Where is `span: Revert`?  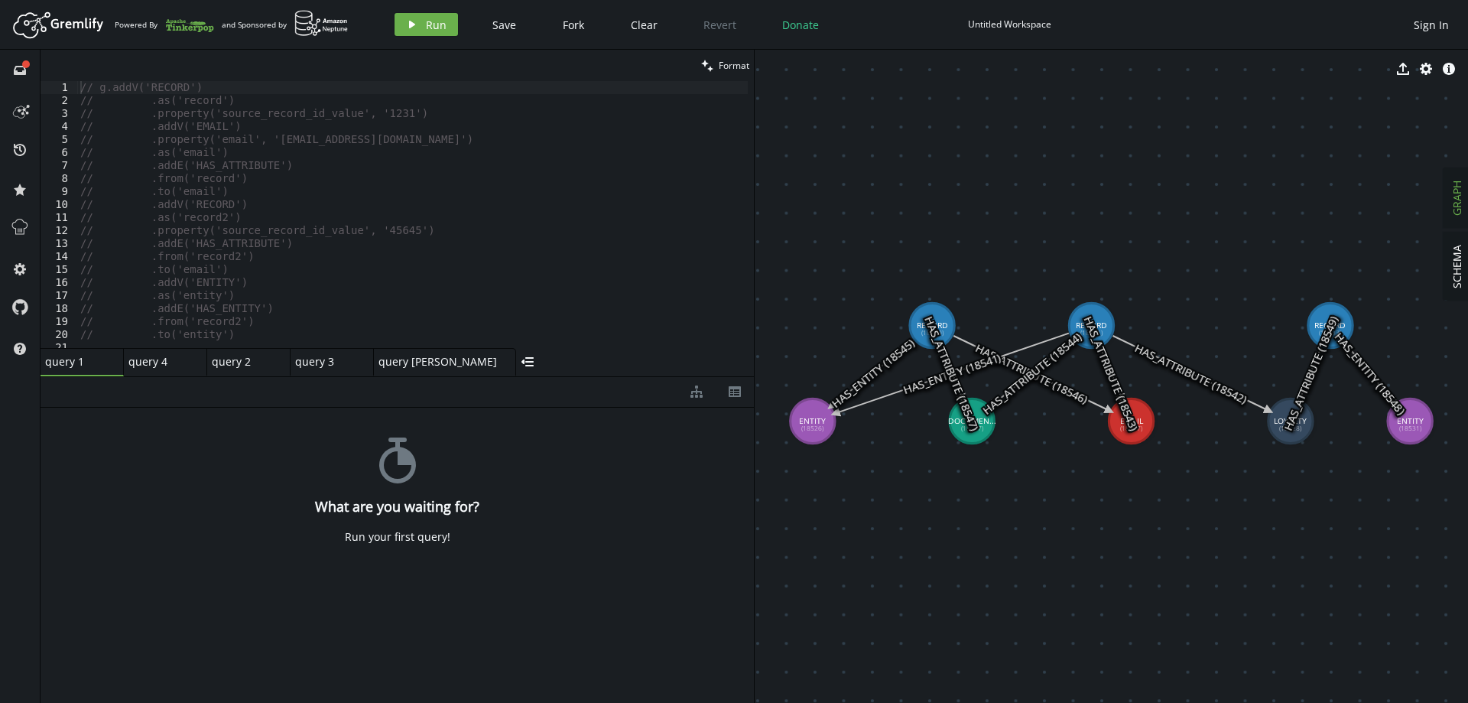 span: Revert is located at coordinates (719, 24).